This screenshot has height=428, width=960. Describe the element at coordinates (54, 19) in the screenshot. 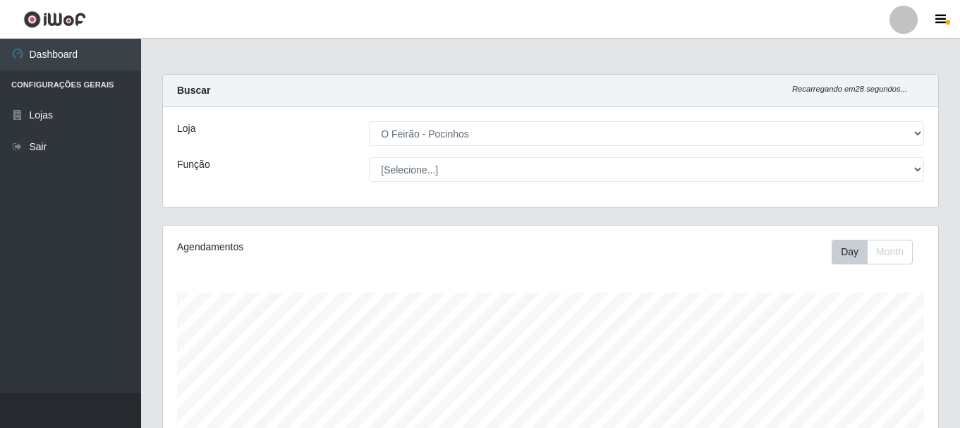

I see `img: CoreUI Logo` at that location.